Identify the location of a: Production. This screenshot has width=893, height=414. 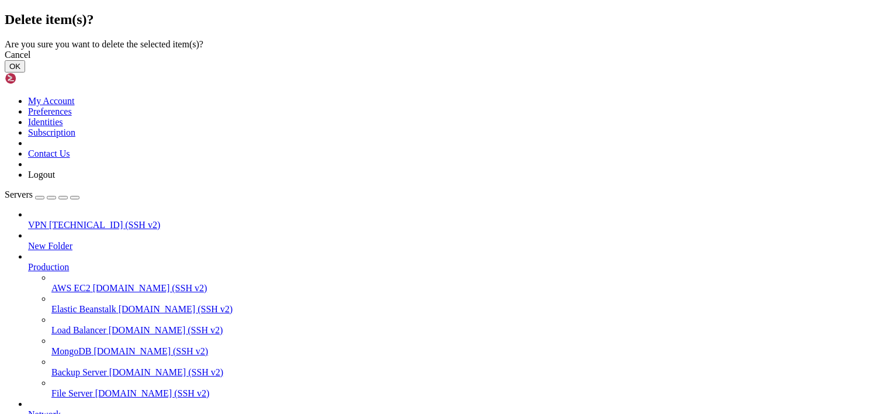
(458, 267).